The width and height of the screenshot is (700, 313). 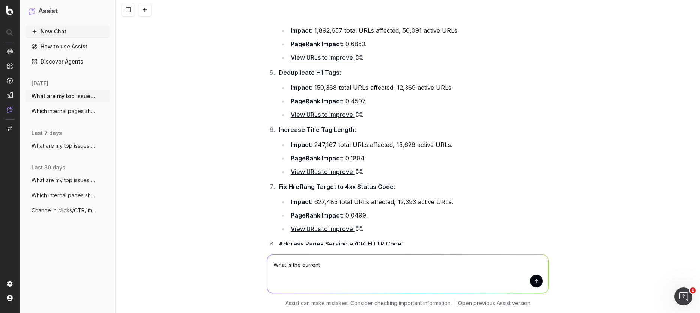 What do you see at coordinates (68, 47) in the screenshot?
I see `a: How to use Assist` at bounding box center [68, 47].